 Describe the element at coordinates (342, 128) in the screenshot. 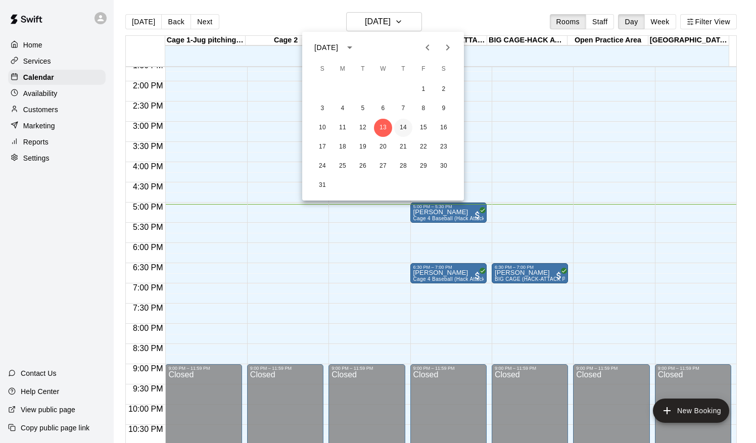

I see `button: 11` at that location.